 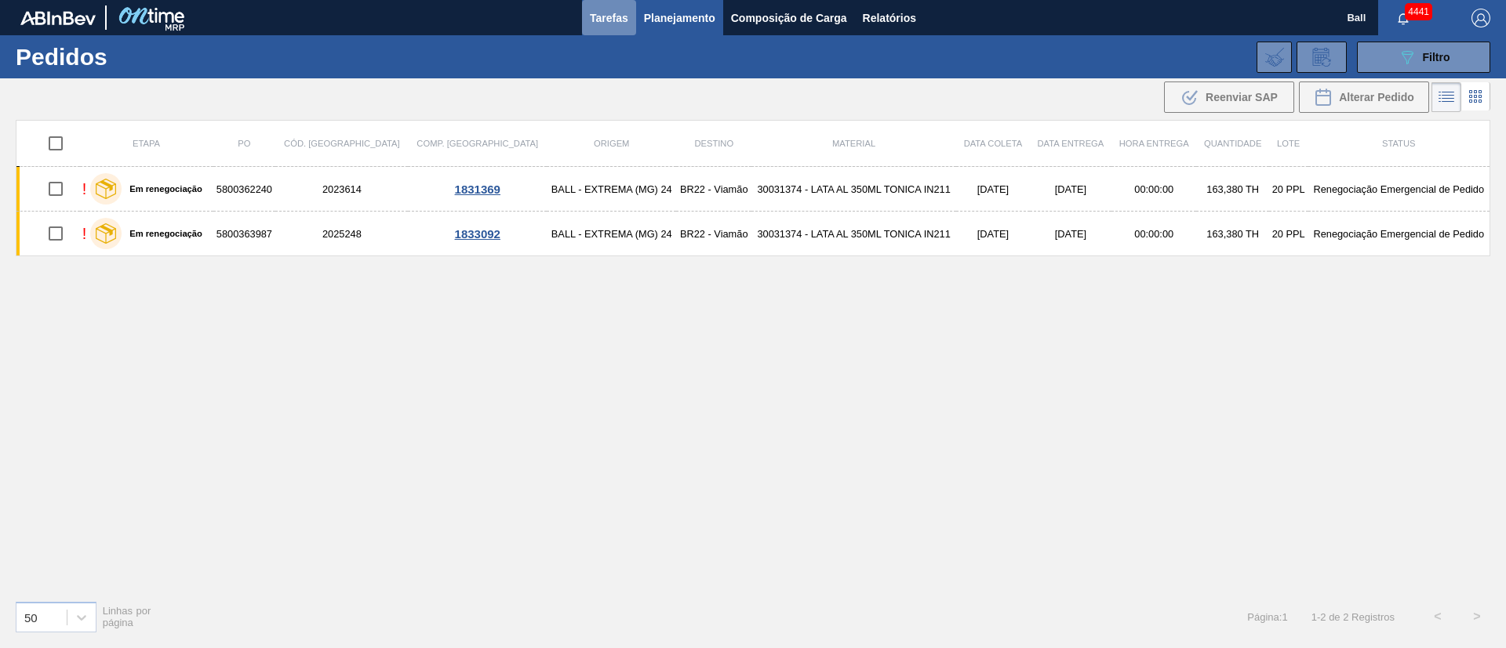 What do you see at coordinates (341, 189) in the screenshot?
I see `td: 2023614` at bounding box center [341, 189].